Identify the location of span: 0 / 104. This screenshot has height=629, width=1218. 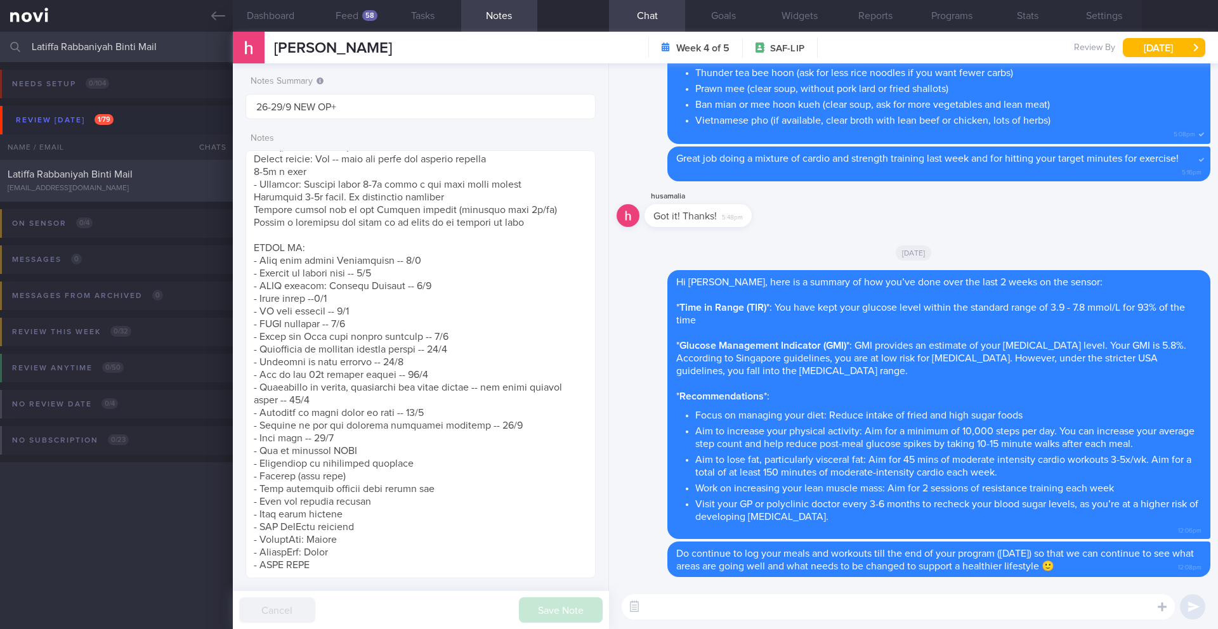
(97, 83).